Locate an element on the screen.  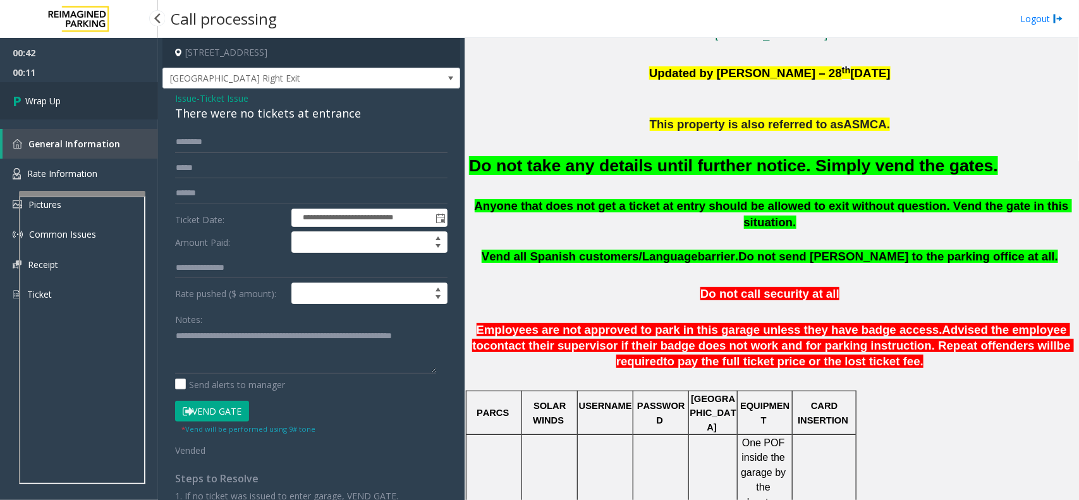
span: Advised the employee to is located at coordinates (771, 338).